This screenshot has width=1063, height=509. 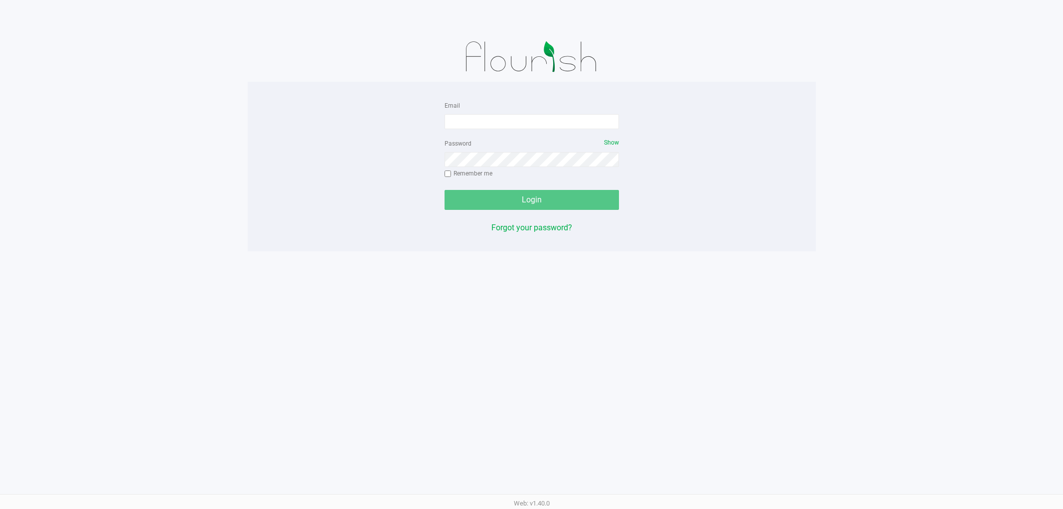 What do you see at coordinates (452, 106) in the screenshot?
I see `label: Email` at bounding box center [452, 106].